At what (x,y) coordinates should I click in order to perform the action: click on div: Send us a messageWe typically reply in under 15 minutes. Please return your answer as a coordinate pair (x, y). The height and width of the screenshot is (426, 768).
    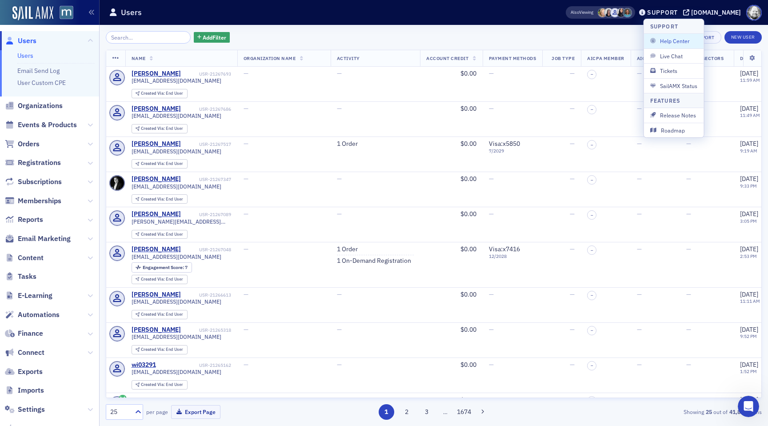
    Looking at the image, I should click on (89, 188).